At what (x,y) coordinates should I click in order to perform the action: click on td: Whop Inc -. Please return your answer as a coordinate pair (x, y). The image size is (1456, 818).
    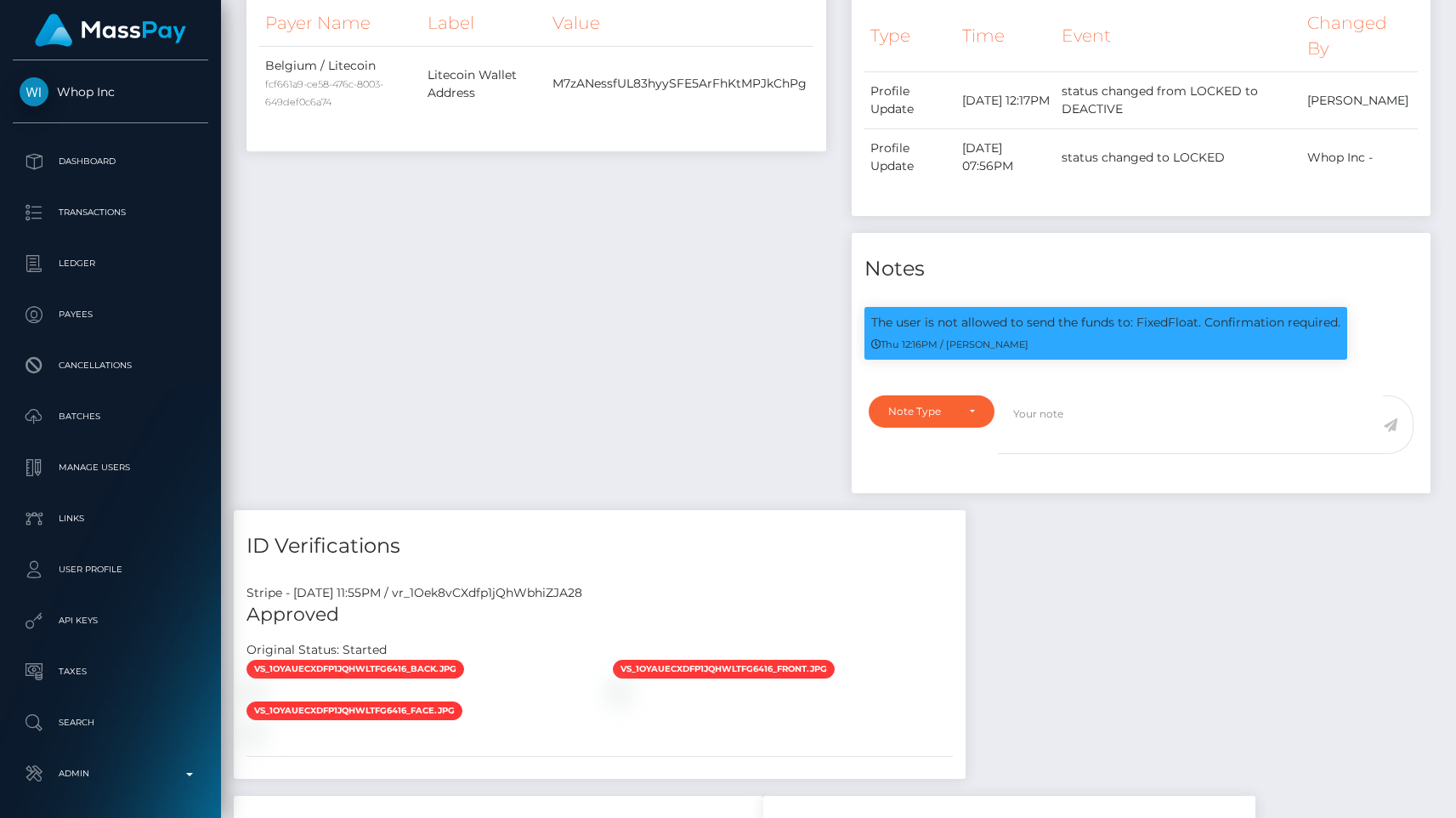
    Looking at the image, I should click on (1360, 157).